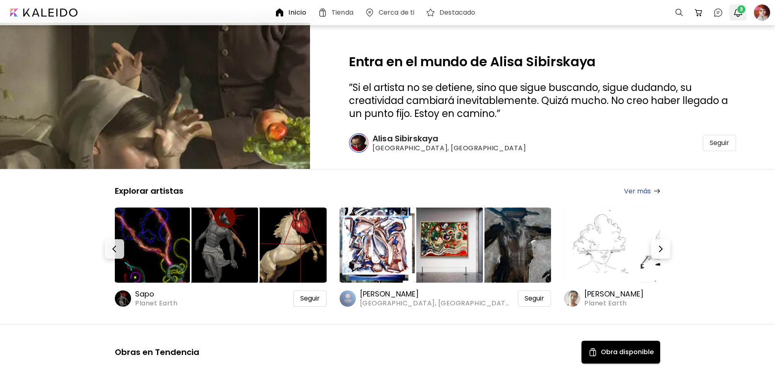  I want to click on img: Prev-button, so click(114, 249).